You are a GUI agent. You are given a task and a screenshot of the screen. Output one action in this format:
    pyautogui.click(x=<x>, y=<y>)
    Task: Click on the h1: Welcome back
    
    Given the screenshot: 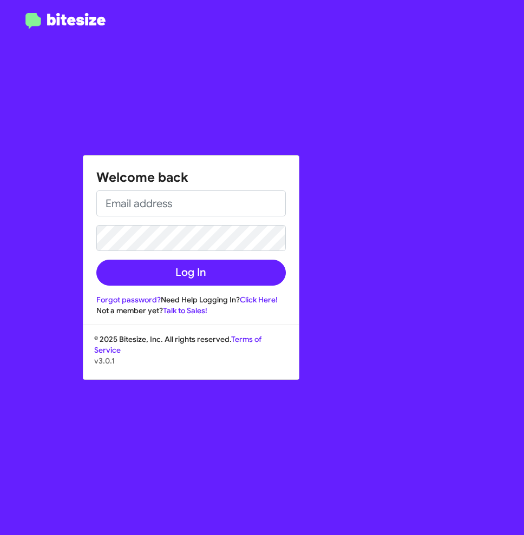 What is the action you would take?
    pyautogui.click(x=191, y=178)
    